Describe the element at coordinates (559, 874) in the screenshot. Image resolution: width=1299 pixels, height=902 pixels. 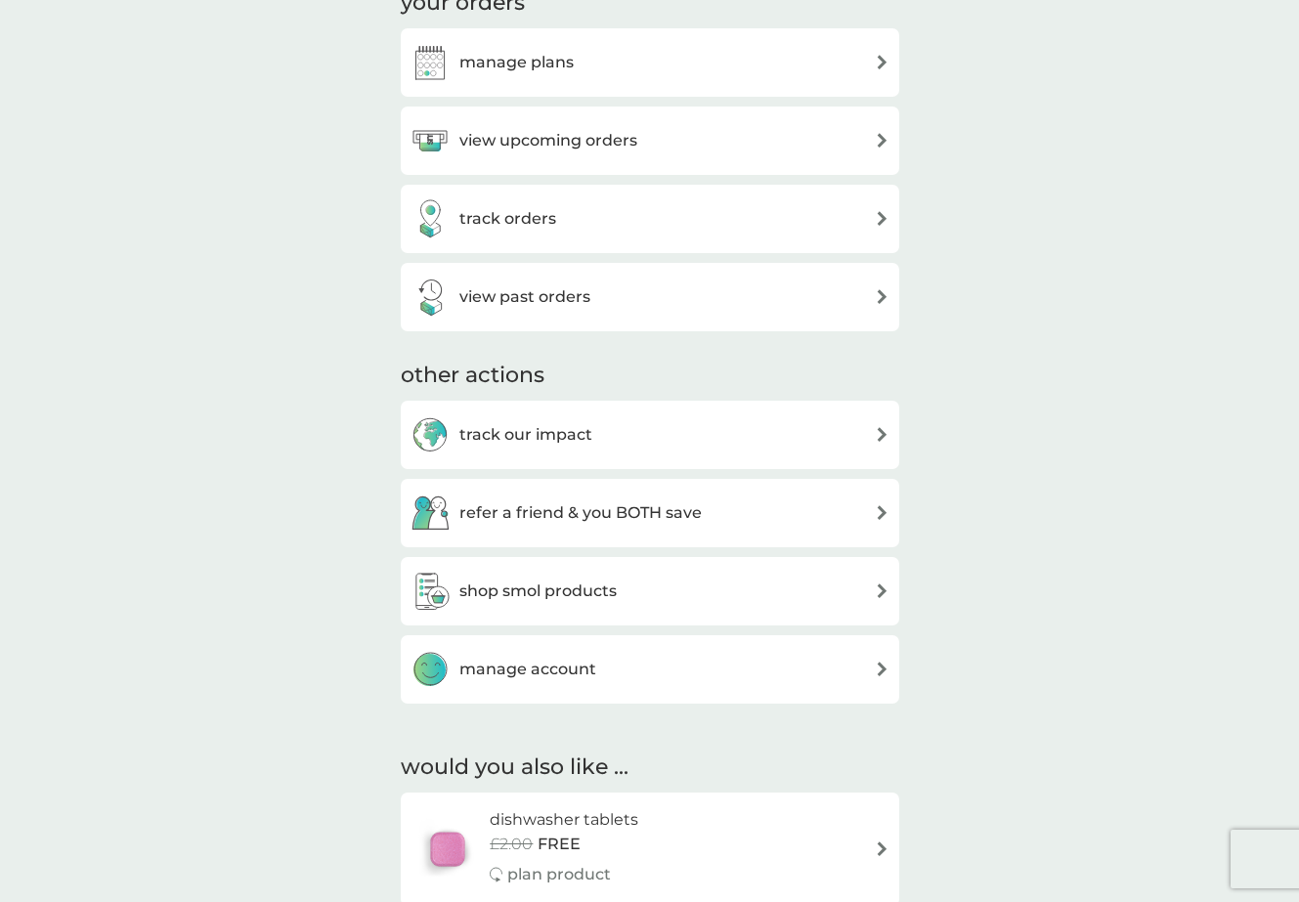
I see `p: plan product` at that location.